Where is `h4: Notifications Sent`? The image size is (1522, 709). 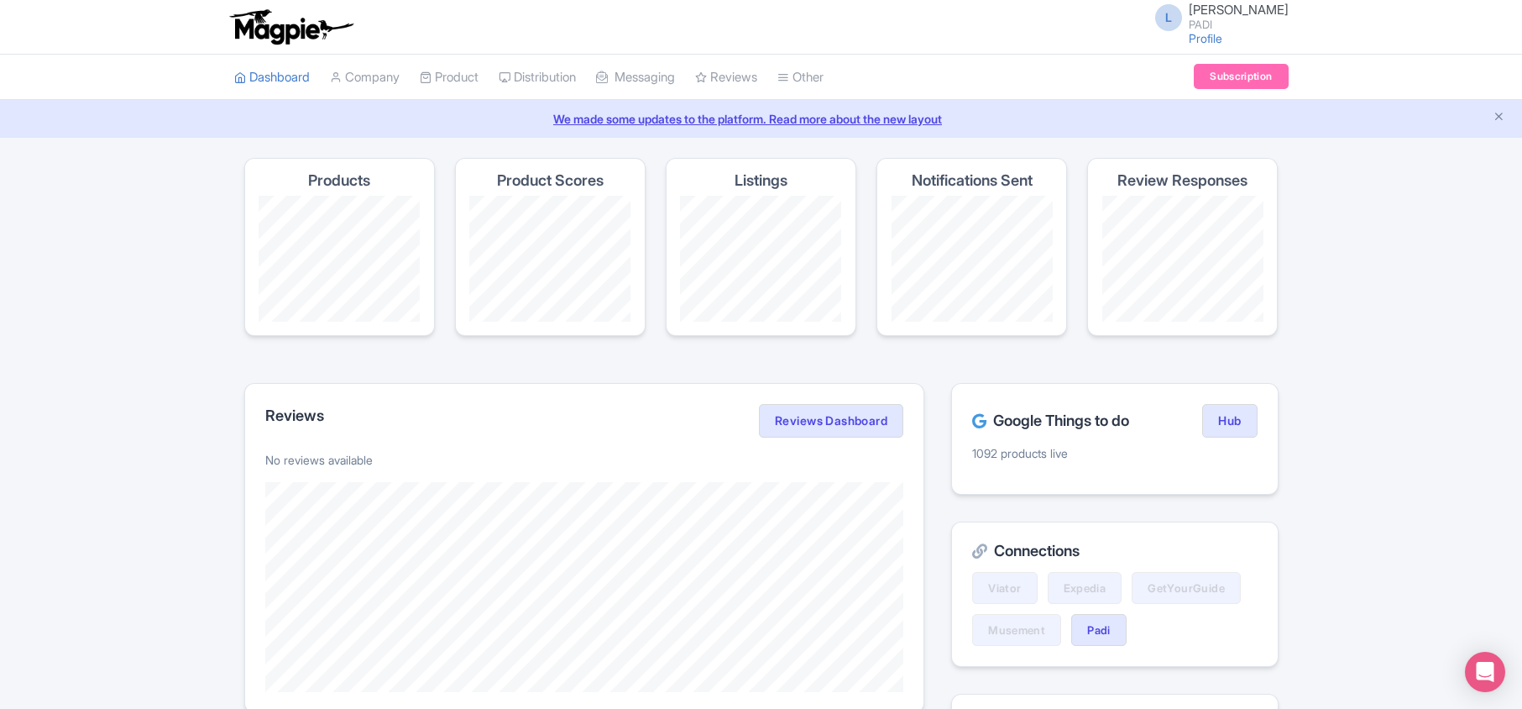 h4: Notifications Sent is located at coordinates (972, 181).